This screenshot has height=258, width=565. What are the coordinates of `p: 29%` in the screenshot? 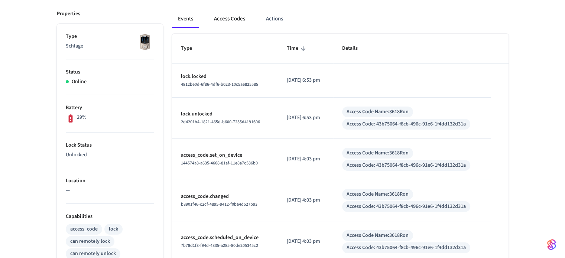 It's located at (82, 117).